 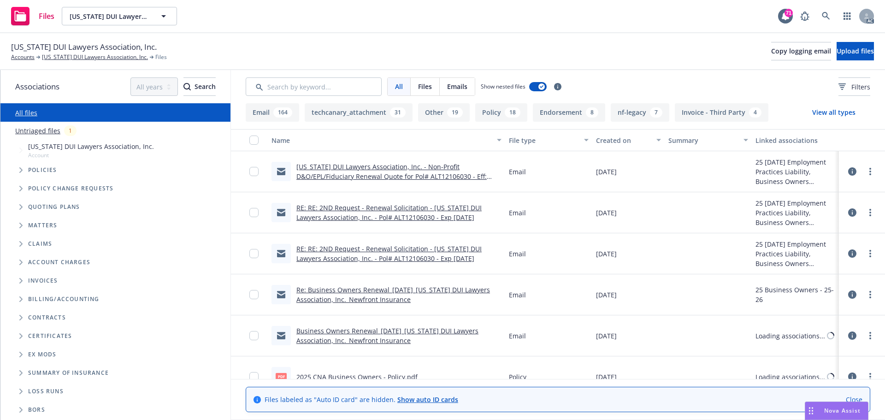 What do you see at coordinates (629, 140) in the screenshot?
I see `button: Created on` at bounding box center [629, 140].